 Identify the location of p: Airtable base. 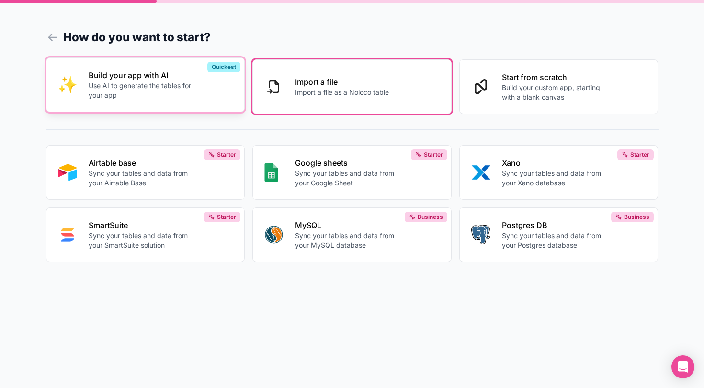
(142, 163).